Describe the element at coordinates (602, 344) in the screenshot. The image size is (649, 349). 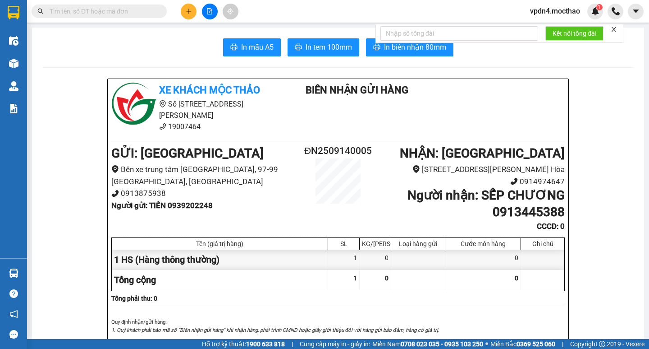
I see `span: copyright` at that location.